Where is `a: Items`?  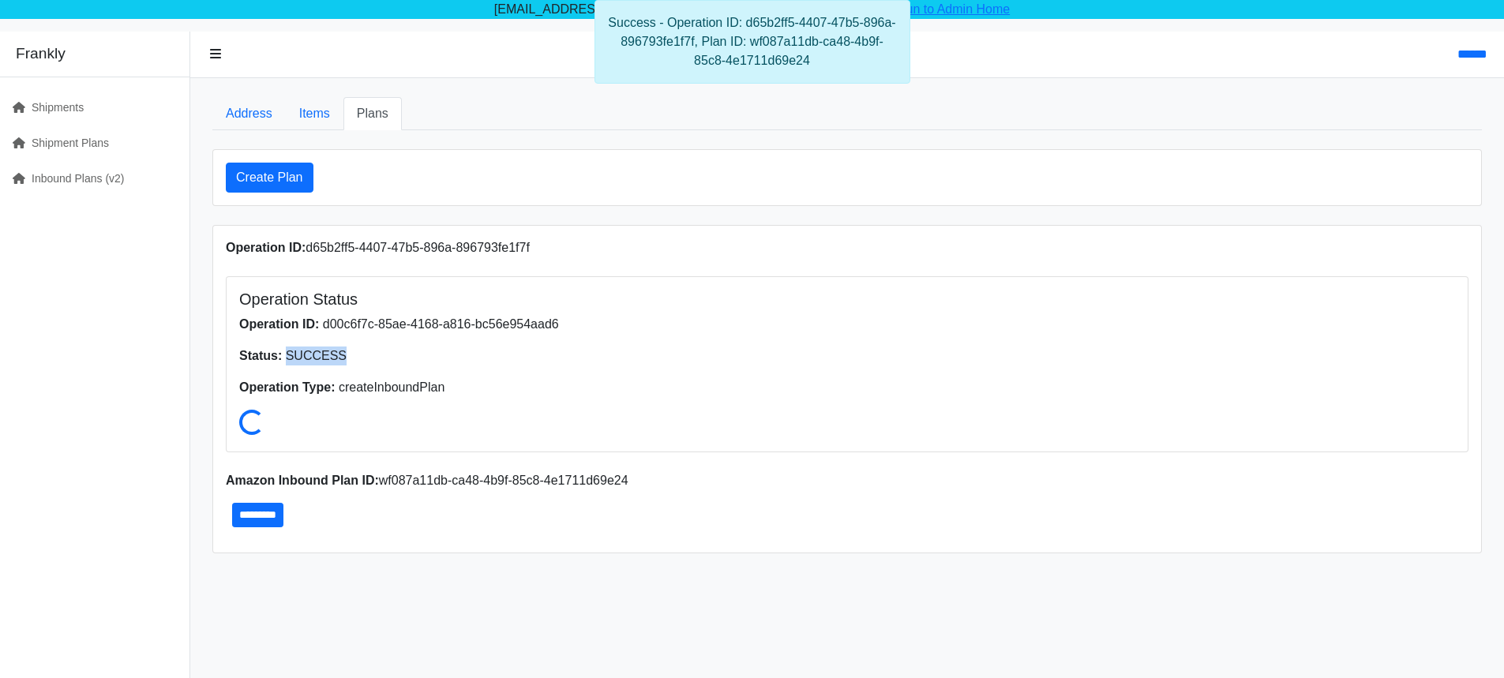 a: Items is located at coordinates (314, 114).